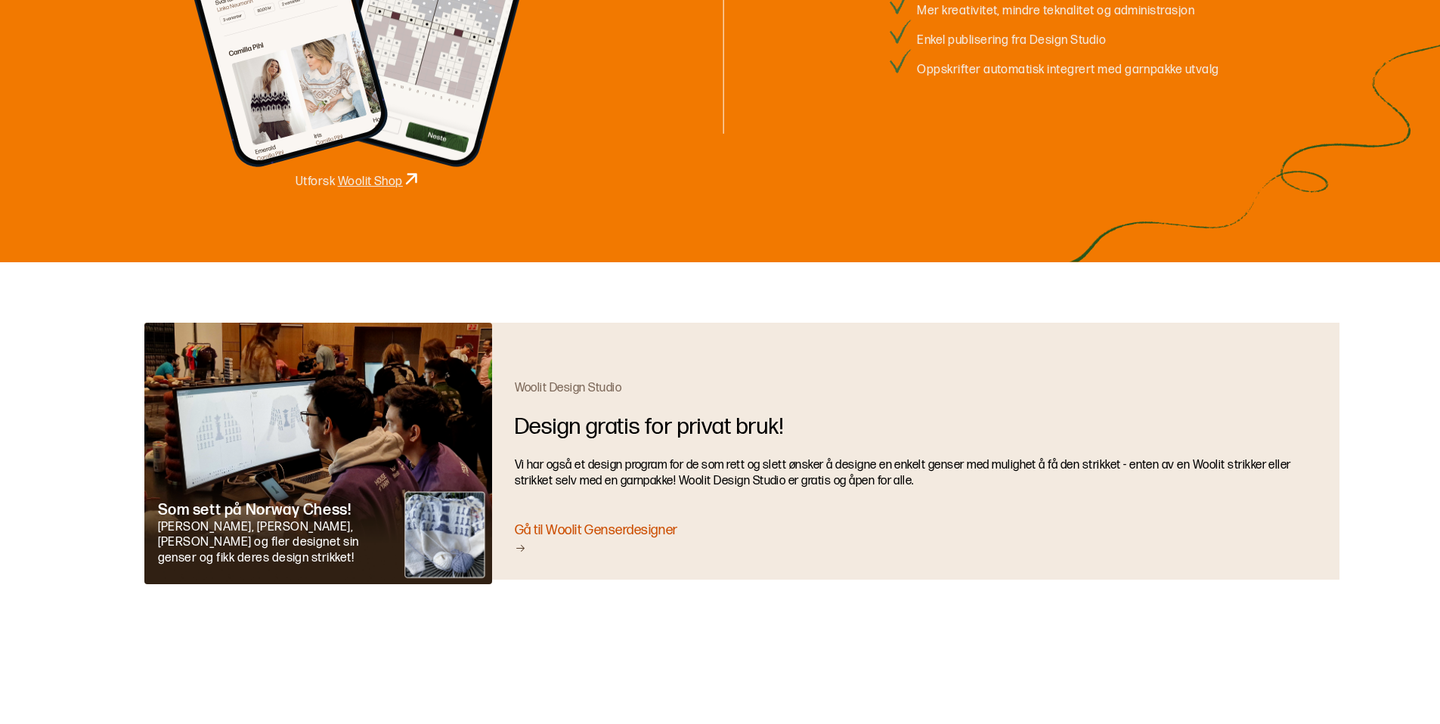  What do you see at coordinates (1101, 34) in the screenshot?
I see `li: Enkel publisering fra Design Studio` at bounding box center [1101, 34].